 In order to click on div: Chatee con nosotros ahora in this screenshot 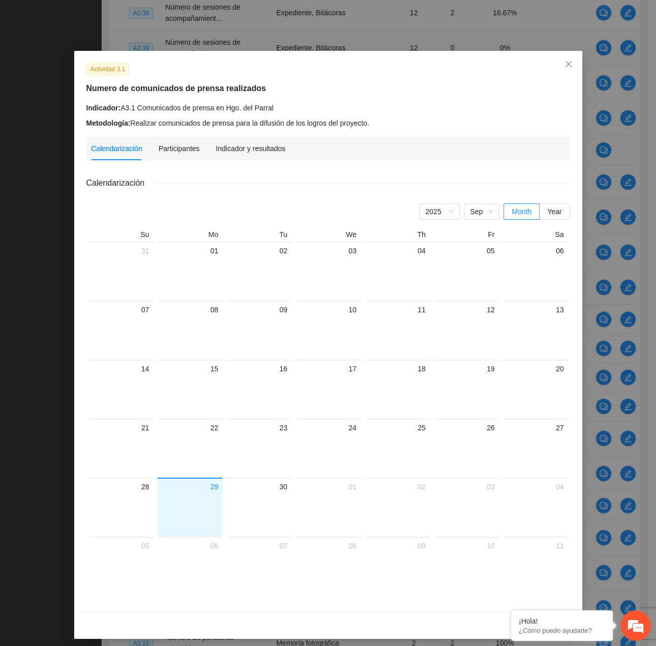, I will do `click(112, 58)`.